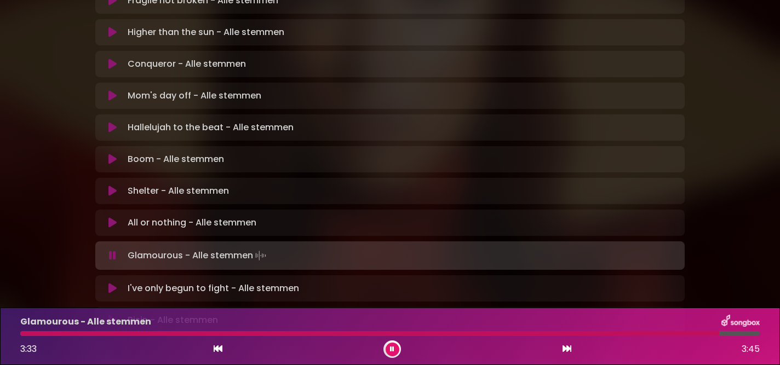 The image size is (780, 365). What do you see at coordinates (750, 349) in the screenshot?
I see `span: 3:45` at bounding box center [750, 349].